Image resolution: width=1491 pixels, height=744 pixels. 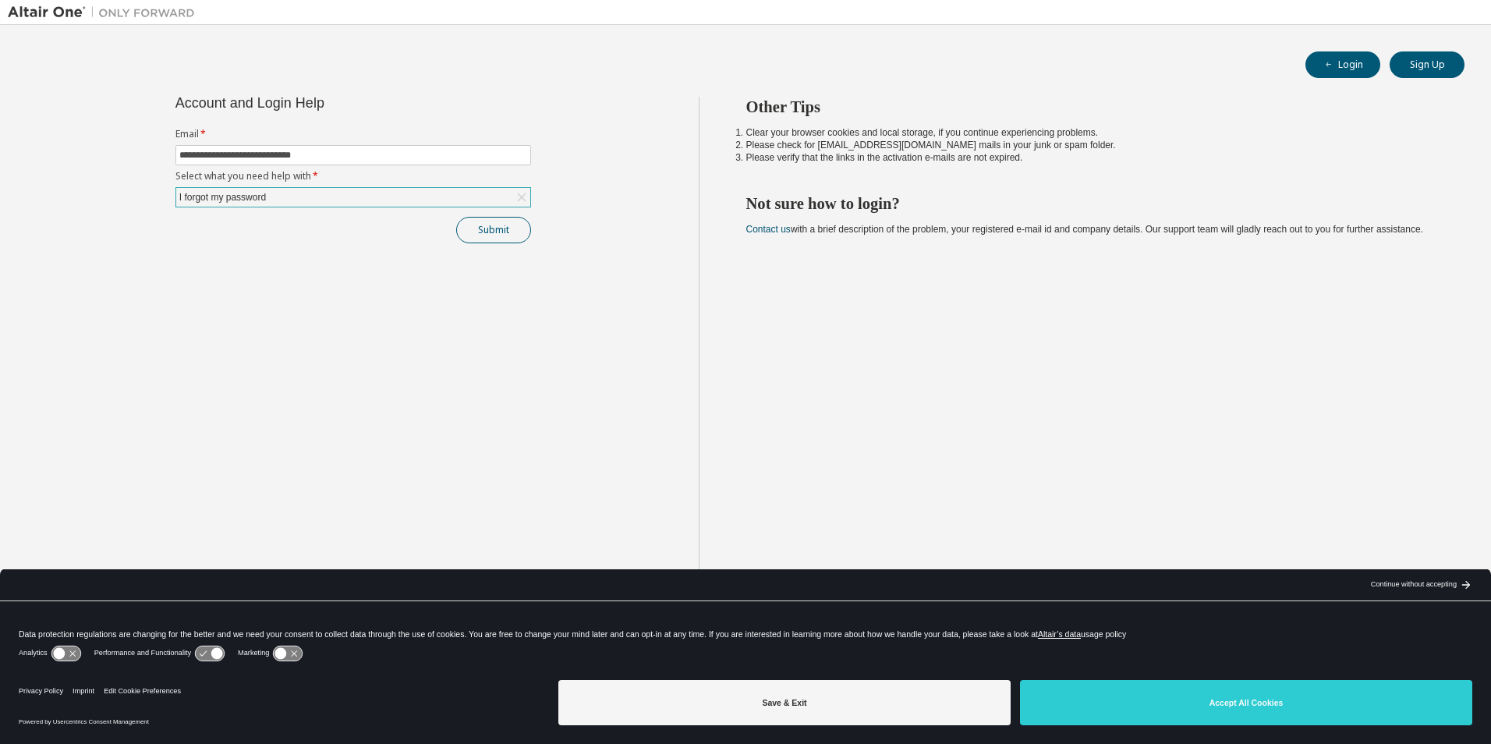 What do you see at coordinates (768, 229) in the screenshot?
I see `a: Contact us` at bounding box center [768, 229].